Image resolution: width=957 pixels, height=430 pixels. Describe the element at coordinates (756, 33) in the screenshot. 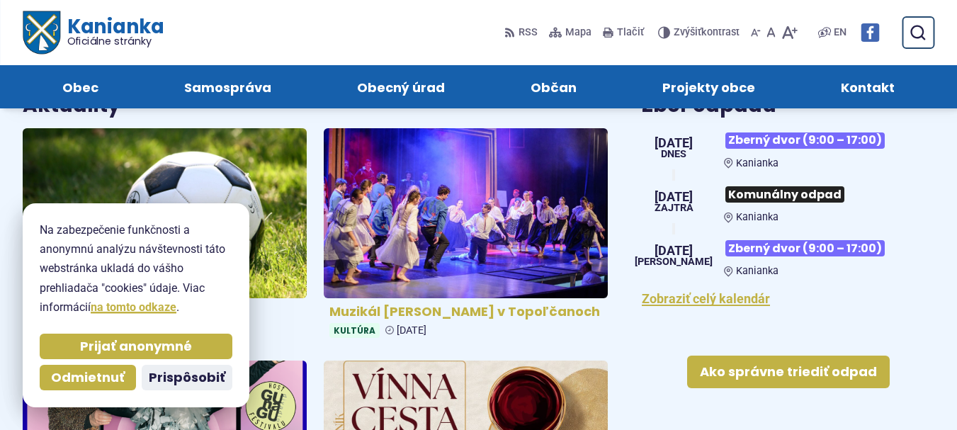

I see `button: Zmenšiť veľkosť písma` at that location.